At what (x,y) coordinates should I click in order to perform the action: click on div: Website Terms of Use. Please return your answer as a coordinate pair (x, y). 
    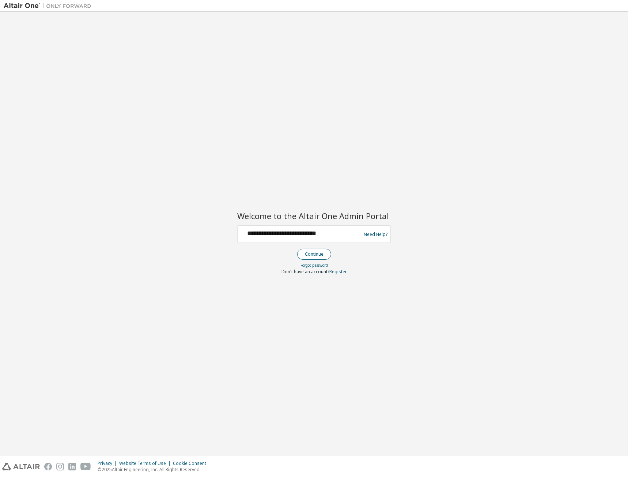
    Looking at the image, I should click on (146, 463).